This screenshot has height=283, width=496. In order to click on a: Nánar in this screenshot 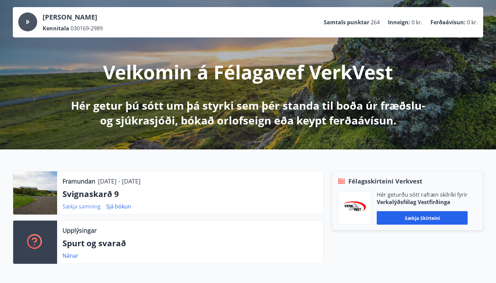, I will do `click(70, 256)`.